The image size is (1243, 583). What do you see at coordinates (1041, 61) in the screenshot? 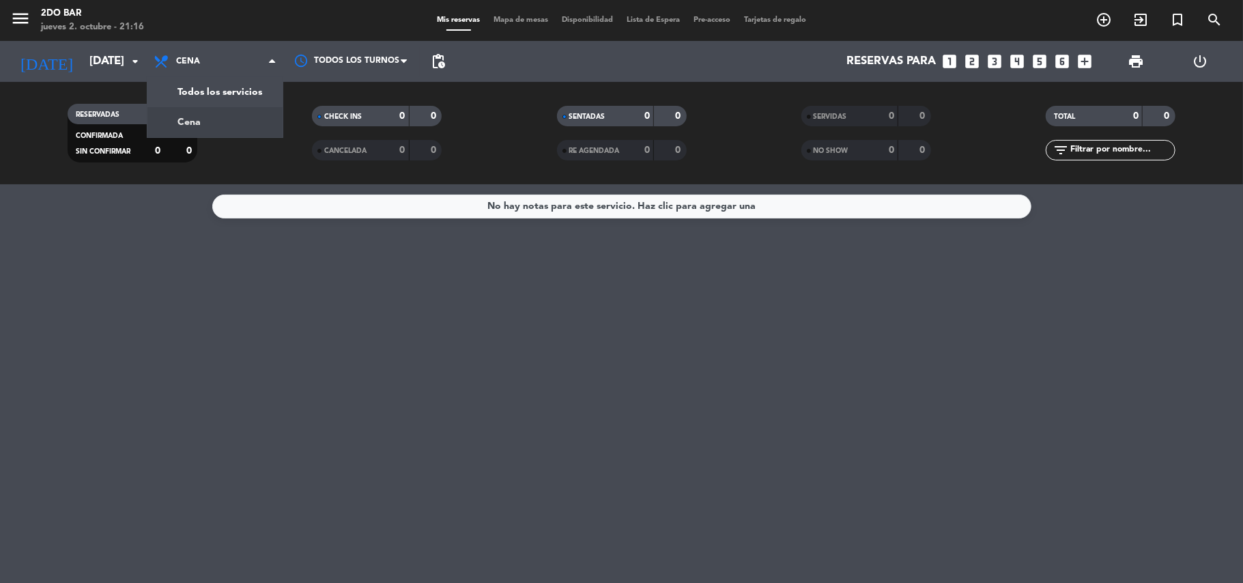
I see `i: looks_5` at bounding box center [1041, 61].